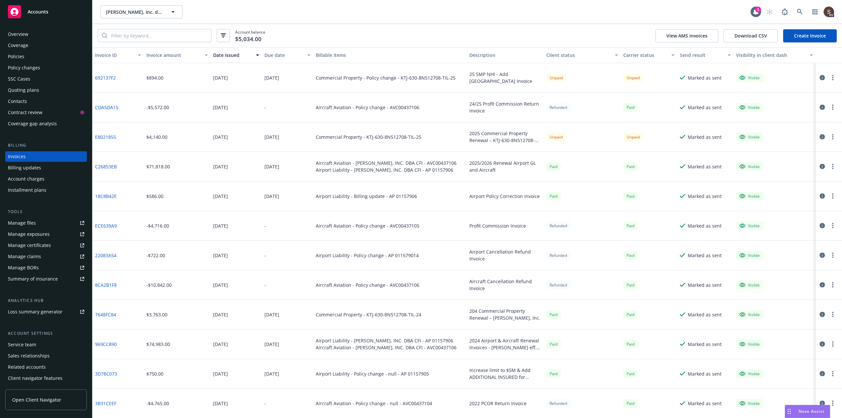  Describe the element at coordinates (156, 255) in the screenshot. I see `div: -$722.00` at that location.